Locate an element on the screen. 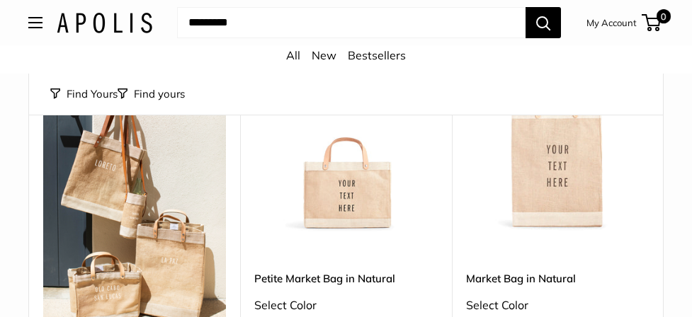 The image size is (692, 317). img: Petite Market Bag in Natural is located at coordinates (345, 140).